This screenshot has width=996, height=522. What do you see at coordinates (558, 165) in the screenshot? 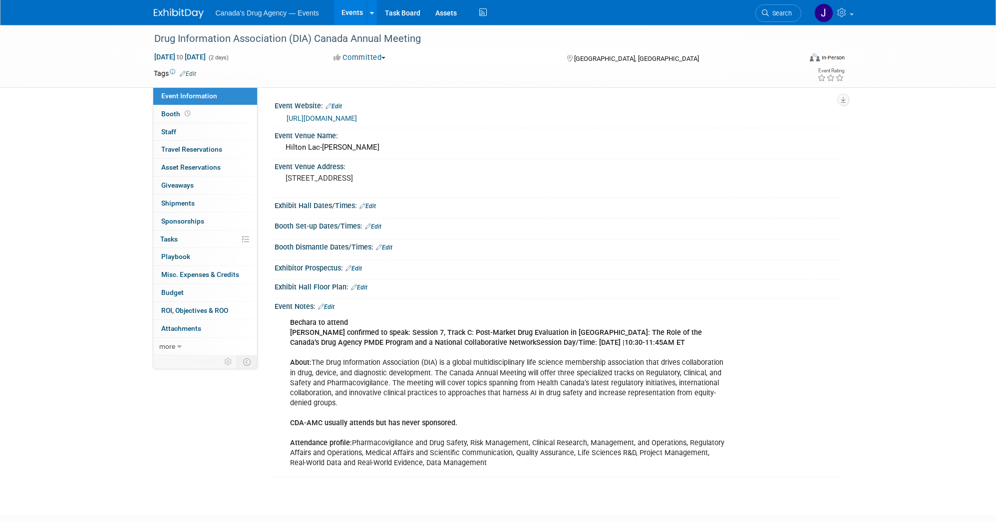
I see `div: Event Venue Address:` at bounding box center [558, 165].